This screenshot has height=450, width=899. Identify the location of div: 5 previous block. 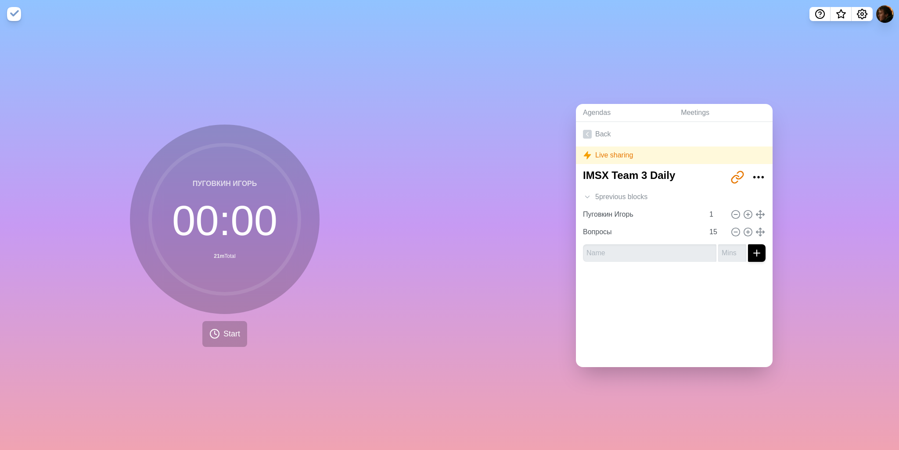
(674, 197).